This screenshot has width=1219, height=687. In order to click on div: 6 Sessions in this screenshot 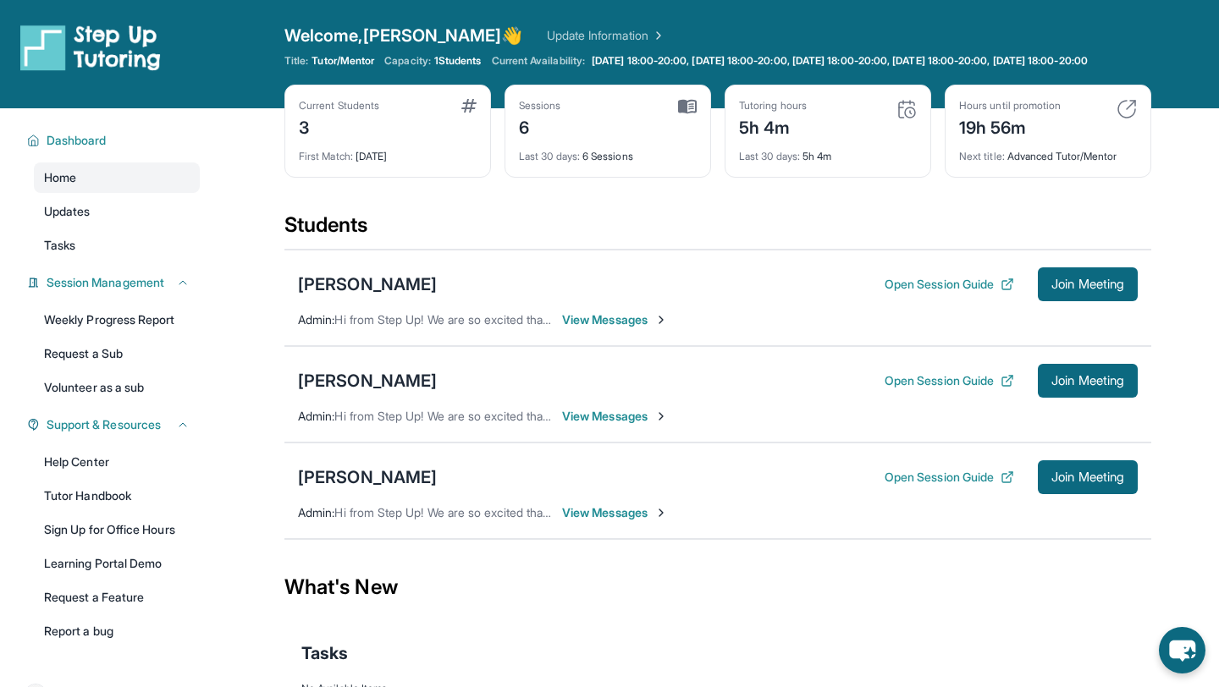, I will do `click(608, 152)`.